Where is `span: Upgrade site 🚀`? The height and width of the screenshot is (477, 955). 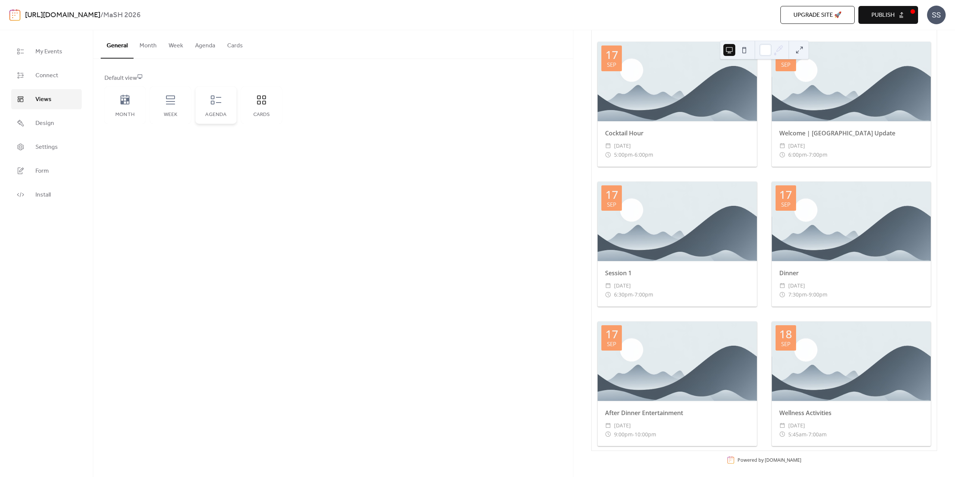 span: Upgrade site 🚀 is located at coordinates (818, 15).